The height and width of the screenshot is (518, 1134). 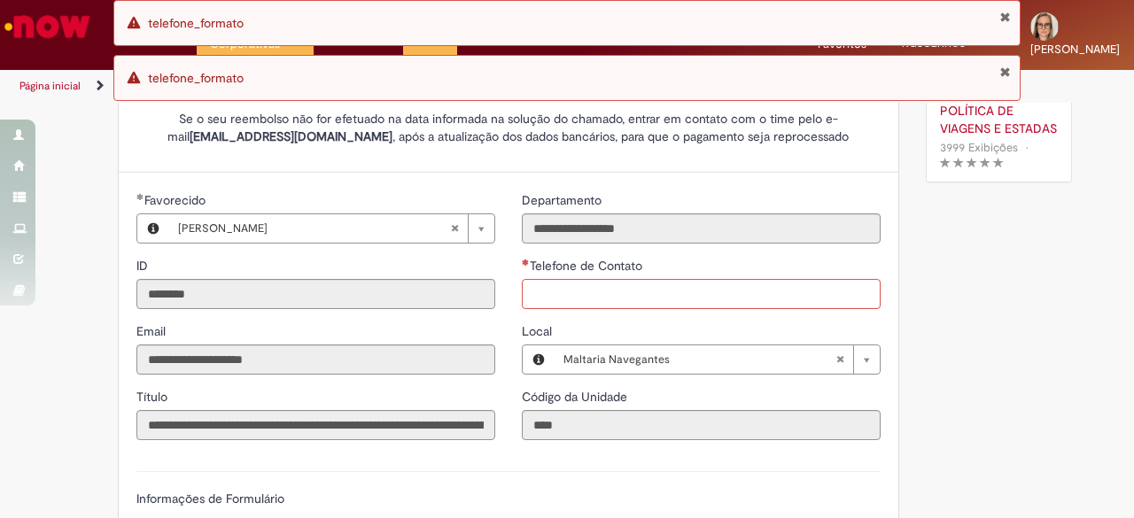 What do you see at coordinates (316, 360) in the screenshot?
I see `input: Email` at bounding box center [316, 360].